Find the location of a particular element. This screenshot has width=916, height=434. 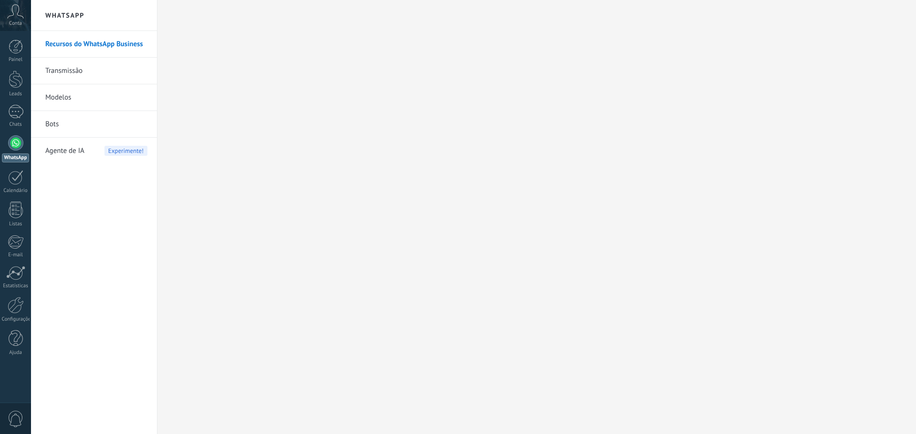

div: WhatsApp is located at coordinates (15, 158).